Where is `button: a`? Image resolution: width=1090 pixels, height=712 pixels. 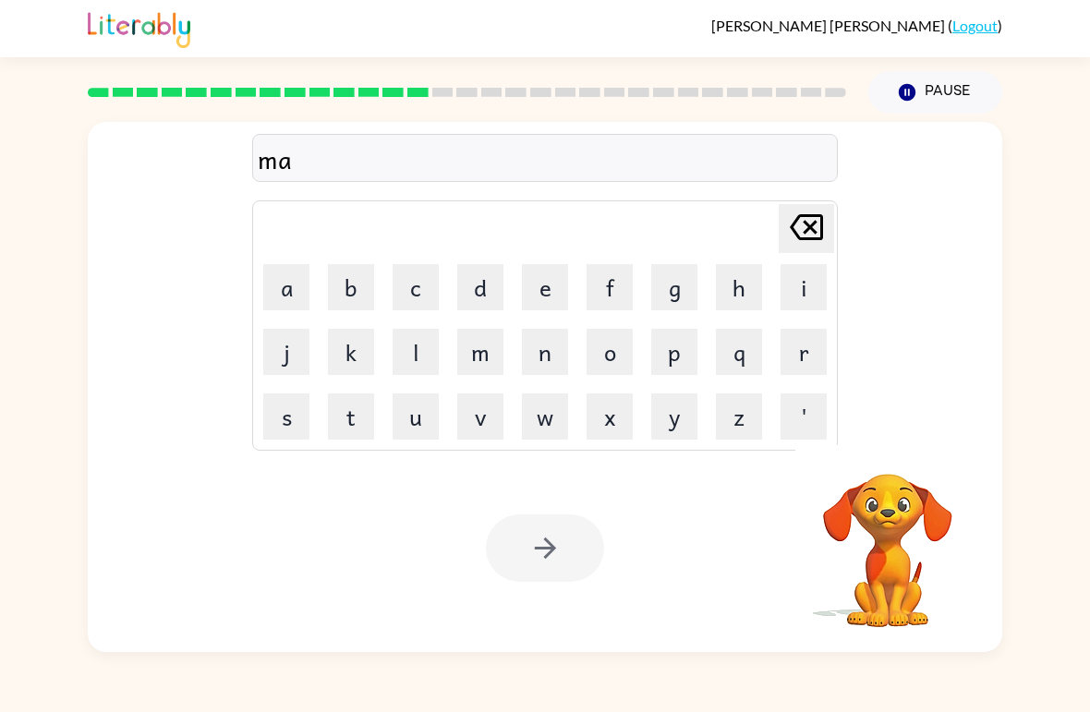
button: a is located at coordinates (286, 287).